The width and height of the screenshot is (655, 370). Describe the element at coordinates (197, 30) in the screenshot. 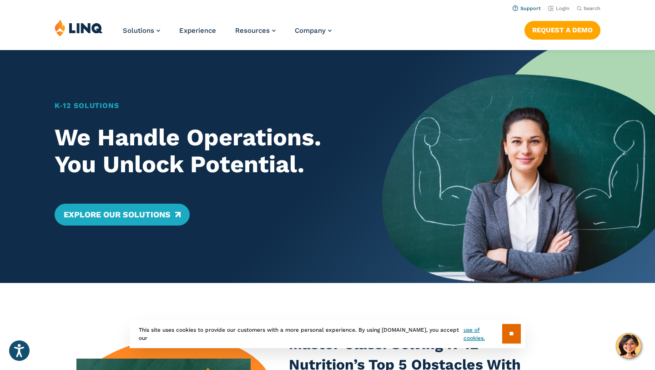

I see `span: Experience` at that location.